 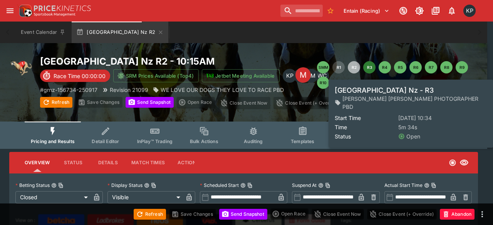 I want to click on button: No Bookmarks, so click(x=331, y=11).